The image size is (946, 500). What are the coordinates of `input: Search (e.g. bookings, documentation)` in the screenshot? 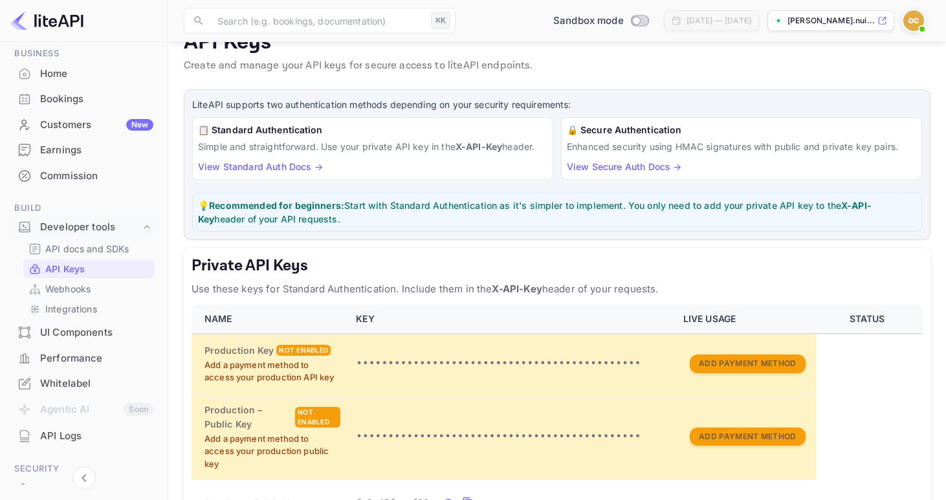 It's located at (318, 21).